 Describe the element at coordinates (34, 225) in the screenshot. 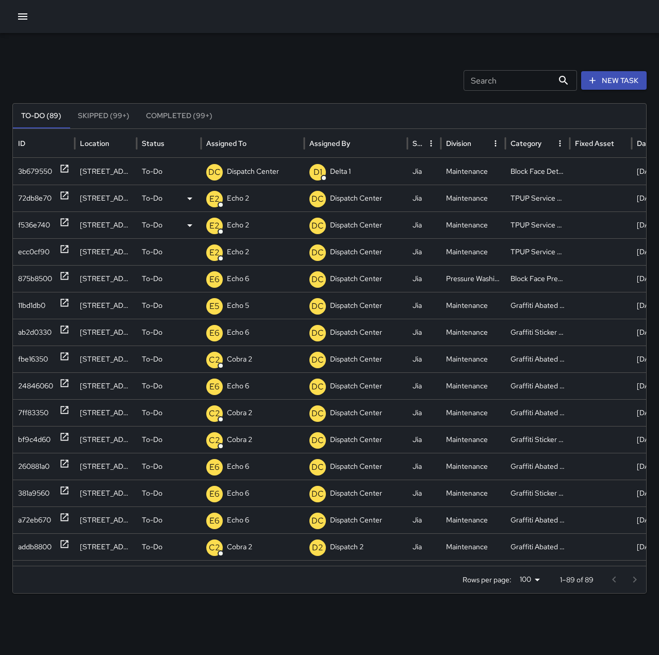

I see `div: f536e740` at that location.